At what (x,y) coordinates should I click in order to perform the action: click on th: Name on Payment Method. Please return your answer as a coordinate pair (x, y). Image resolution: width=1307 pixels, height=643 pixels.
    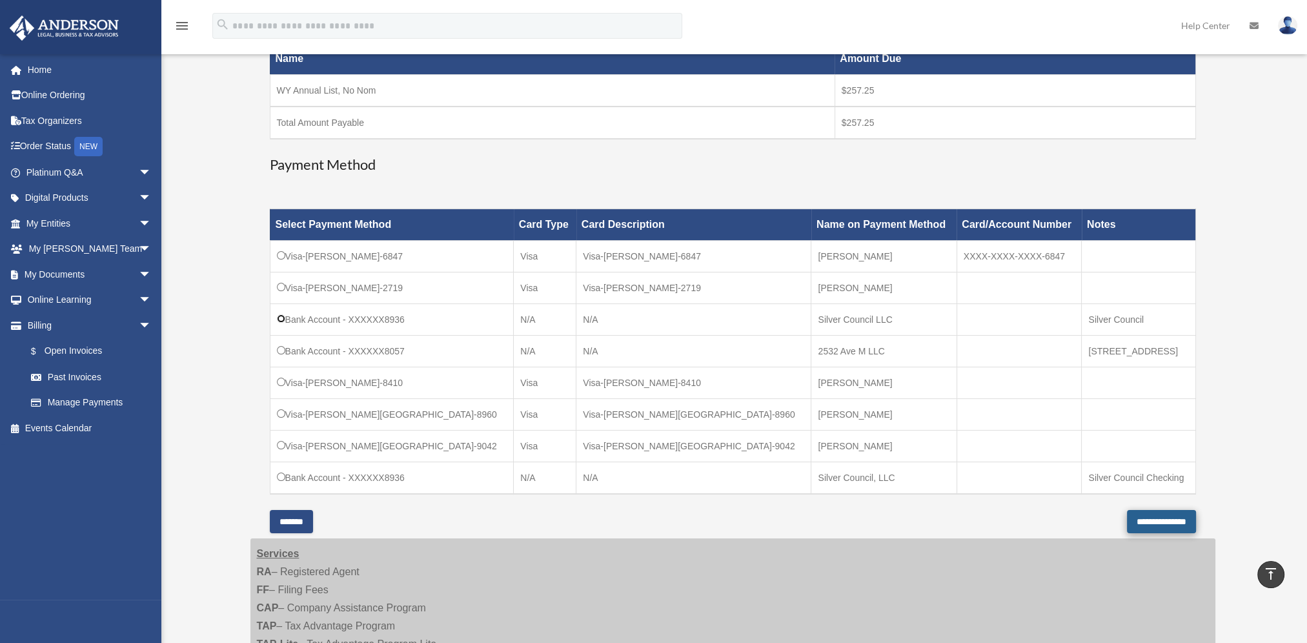
    Looking at the image, I should click on (883, 225).